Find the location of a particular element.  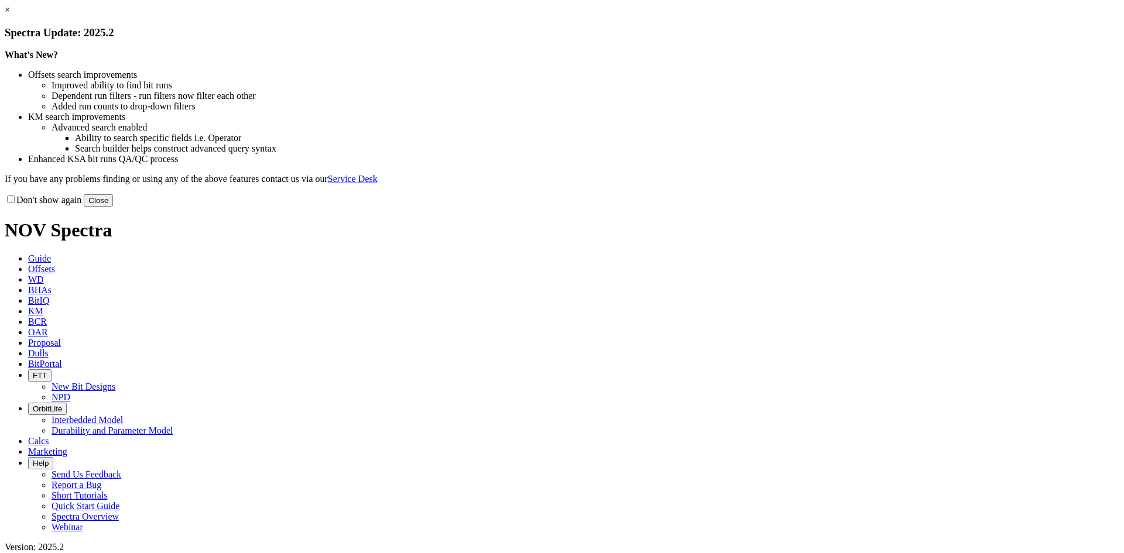

span: BHAs is located at coordinates (40, 290).